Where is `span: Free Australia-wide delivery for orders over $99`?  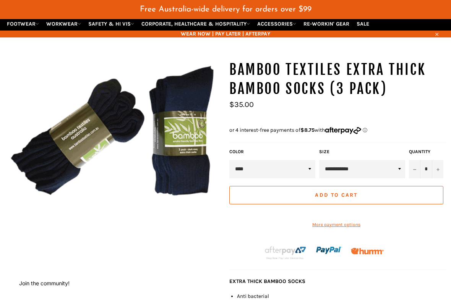
span: Free Australia-wide delivery for orders over $99 is located at coordinates (226, 9).